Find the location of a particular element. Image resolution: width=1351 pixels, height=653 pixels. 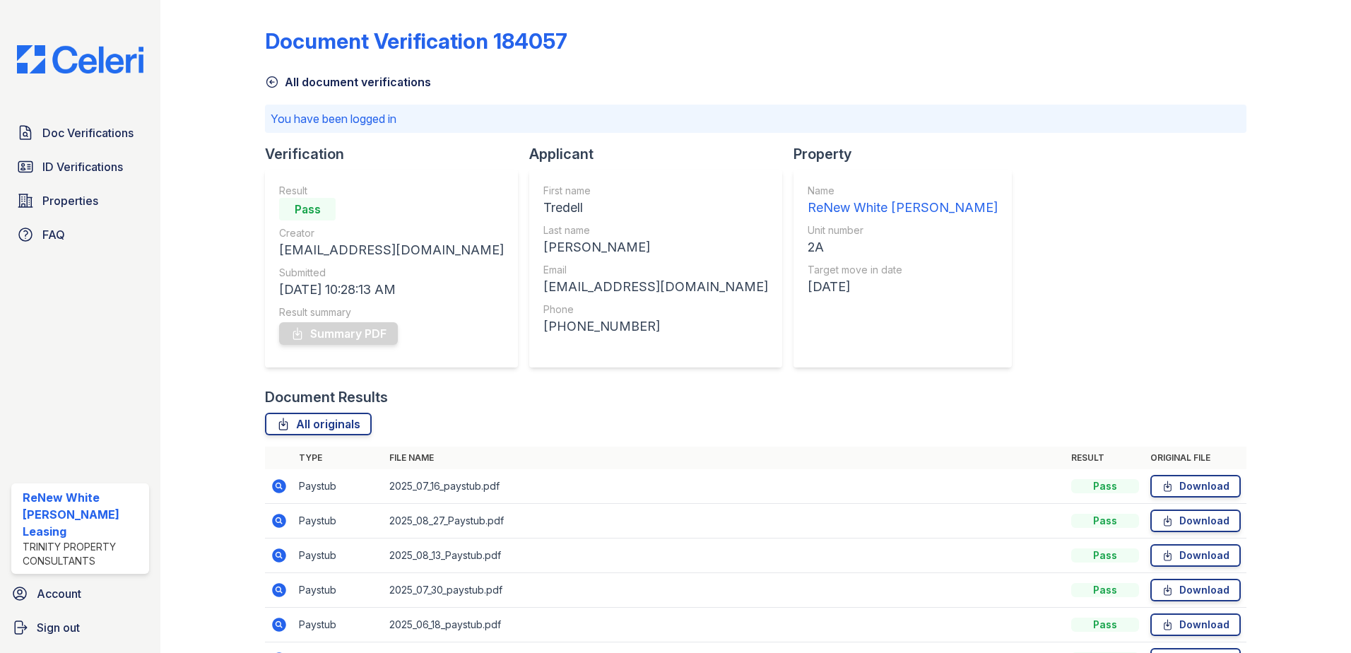

div: Submitted is located at coordinates (392, 273).